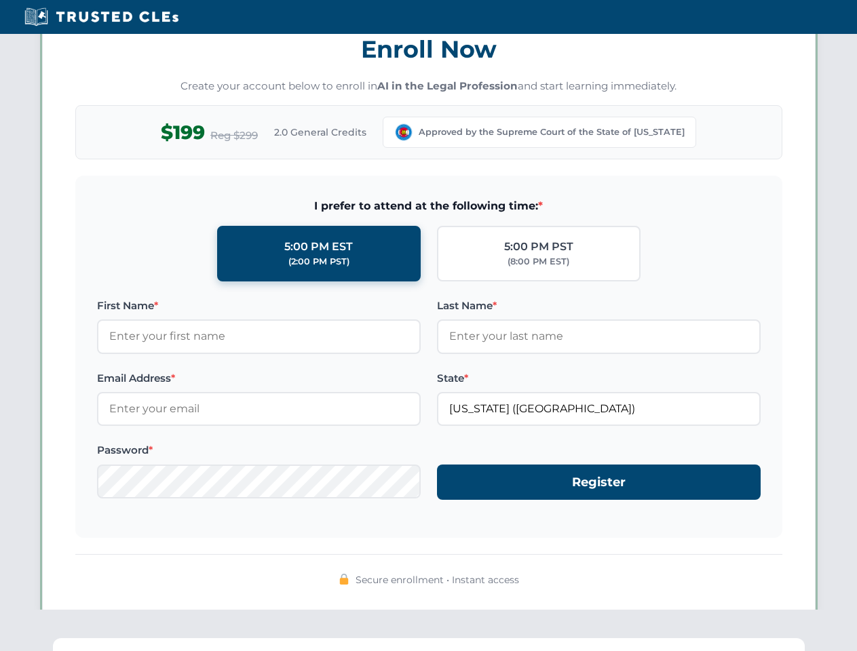 This screenshot has height=651, width=857. I want to click on label: Last Name, so click(598, 306).